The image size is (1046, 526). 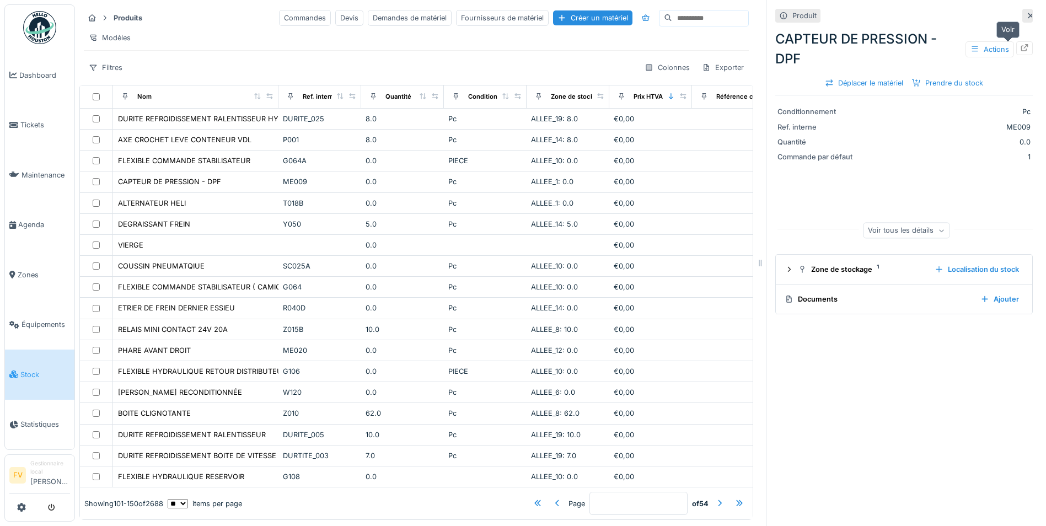 I want to click on div: 7.0, so click(x=403, y=456).